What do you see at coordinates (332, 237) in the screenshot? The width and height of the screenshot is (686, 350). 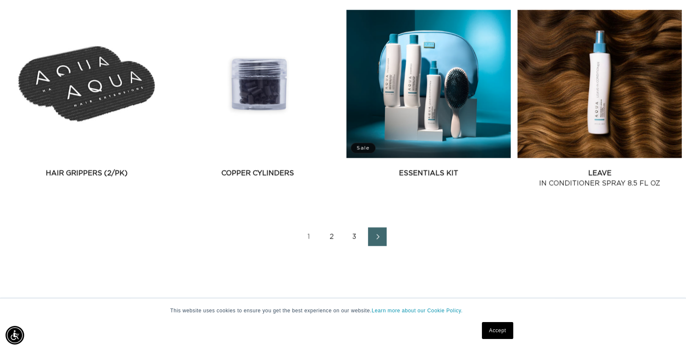 I see `a: Page 2` at bounding box center [332, 237].